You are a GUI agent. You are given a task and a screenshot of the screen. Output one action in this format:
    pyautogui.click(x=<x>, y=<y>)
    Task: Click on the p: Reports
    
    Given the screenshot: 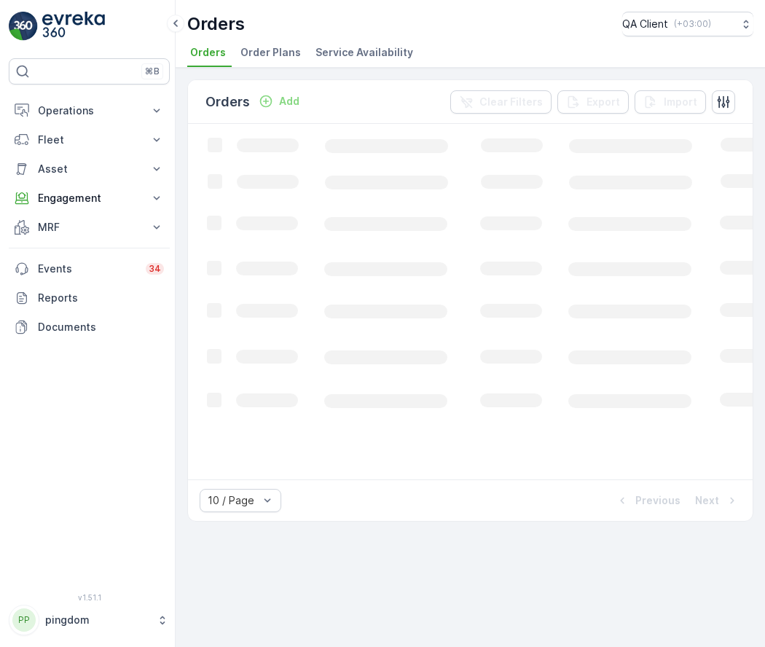 What is the action you would take?
    pyautogui.click(x=101, y=298)
    